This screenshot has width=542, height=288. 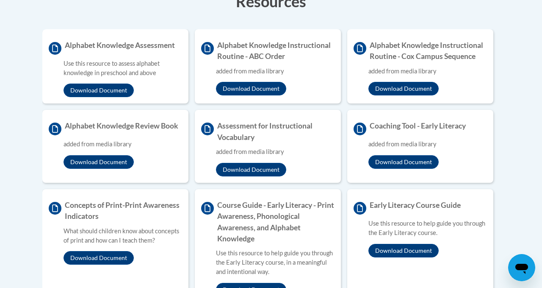 I want to click on div: Use this resource to help guide you through the Early Literacy course, in a meaningful and intent..., so click(x=275, y=262).